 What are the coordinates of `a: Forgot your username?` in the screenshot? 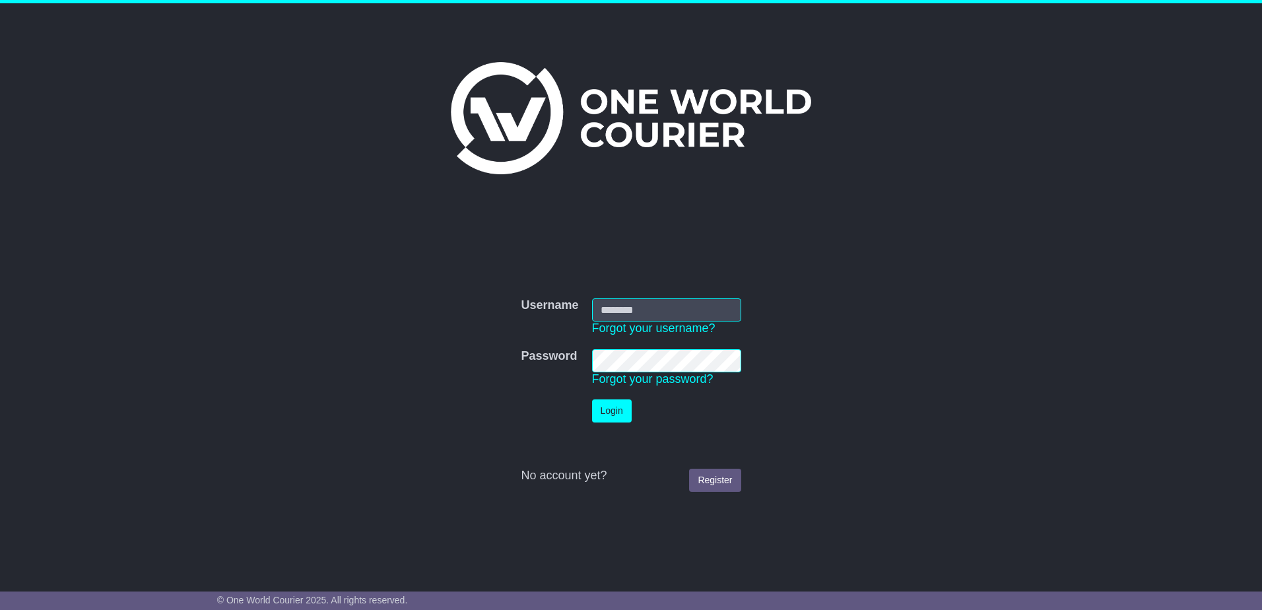 It's located at (654, 328).